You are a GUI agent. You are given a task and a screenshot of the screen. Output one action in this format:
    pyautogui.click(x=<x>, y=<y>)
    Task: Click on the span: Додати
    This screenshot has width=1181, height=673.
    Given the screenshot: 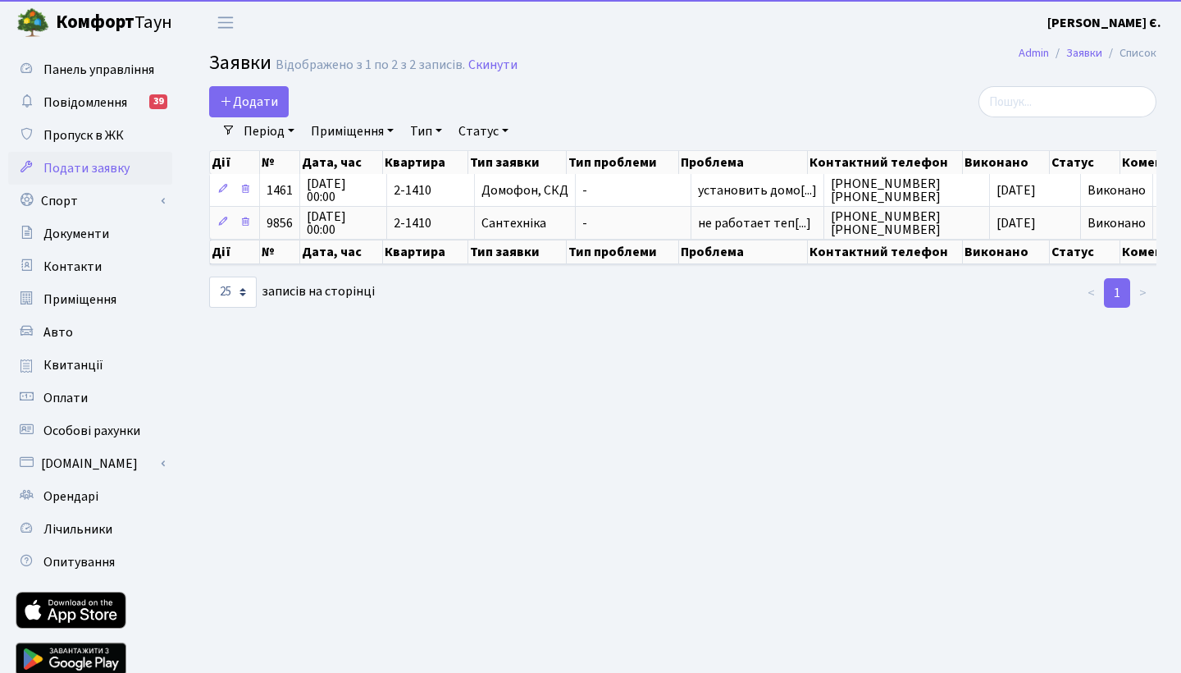 What is the action you would take?
    pyautogui.click(x=249, y=102)
    